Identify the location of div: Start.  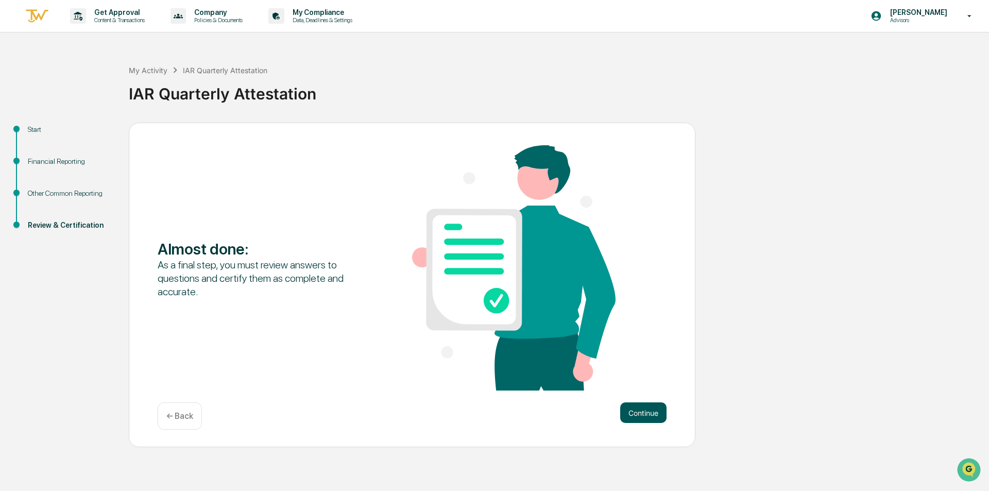
(70, 129).